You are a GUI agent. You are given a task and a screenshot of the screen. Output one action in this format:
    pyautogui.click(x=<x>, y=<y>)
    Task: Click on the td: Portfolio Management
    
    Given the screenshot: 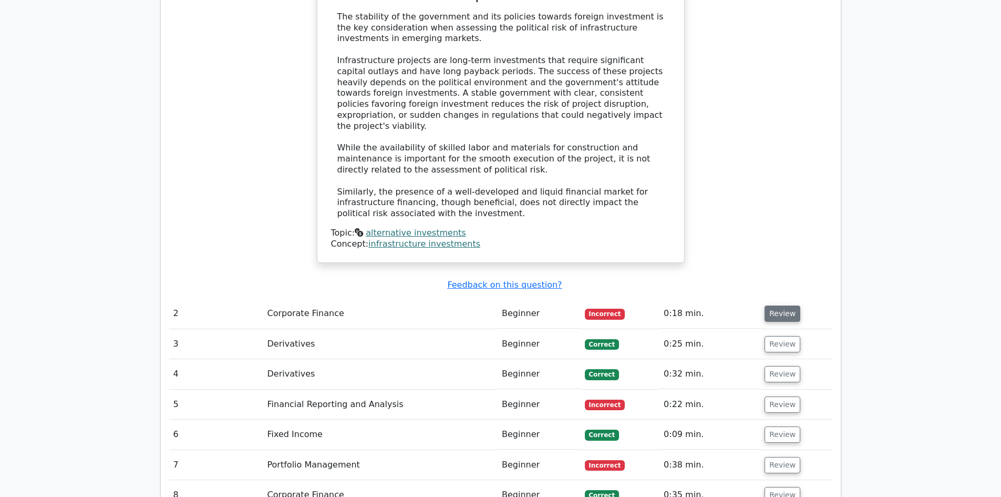 What is the action you would take?
    pyautogui.click(x=380, y=465)
    